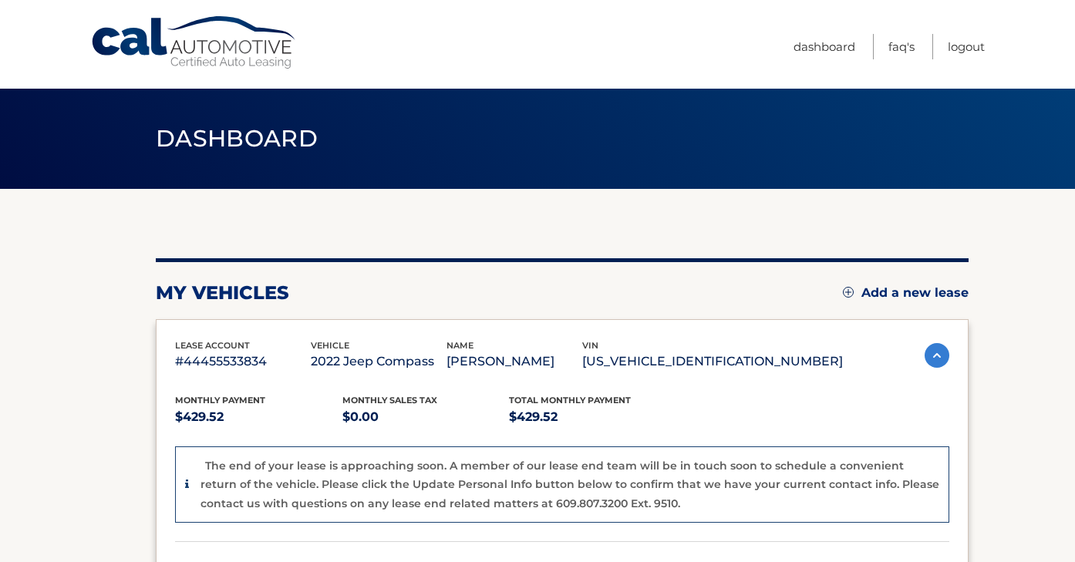  Describe the element at coordinates (590, 346) in the screenshot. I see `span: vin` at that location.